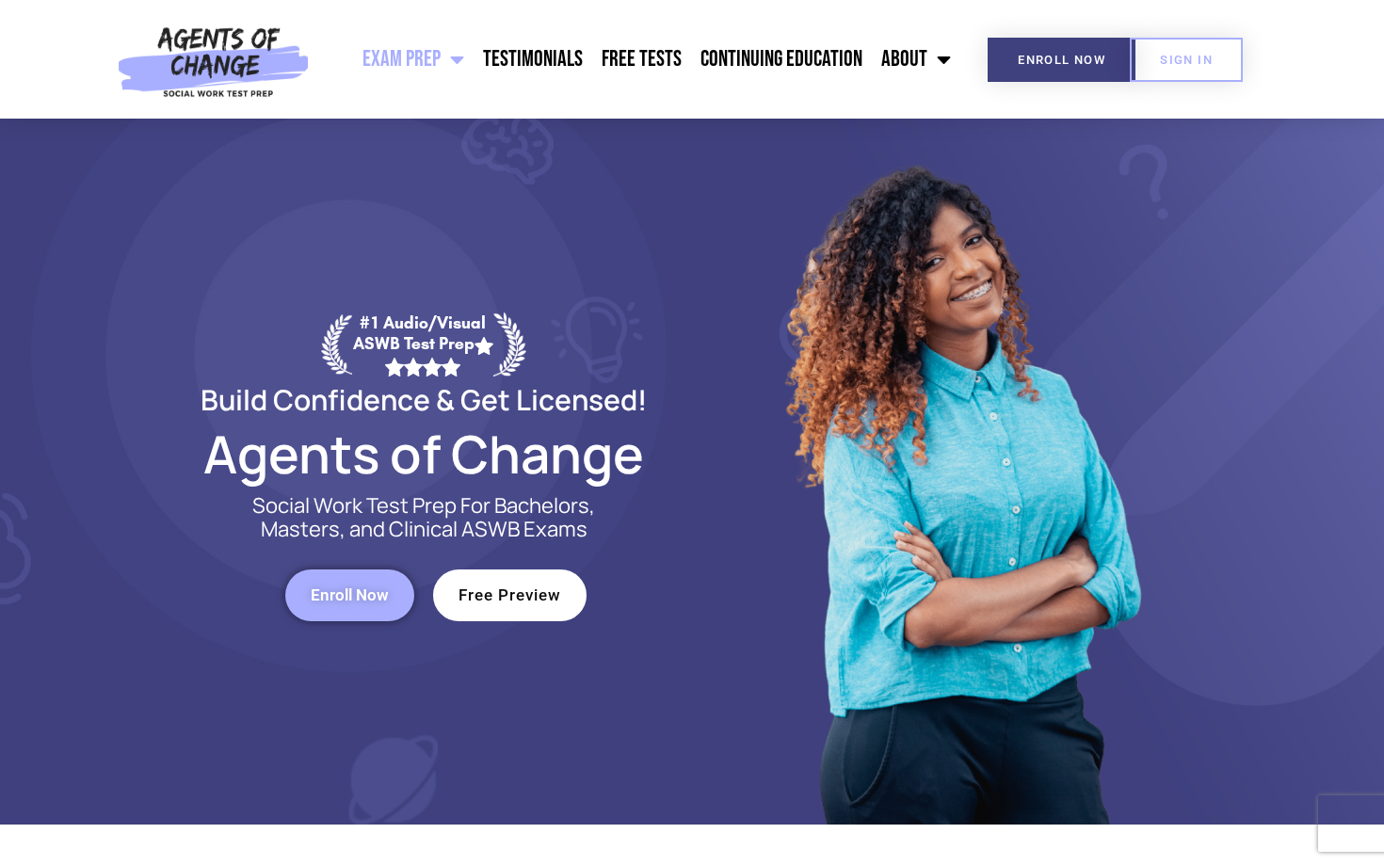  What do you see at coordinates (413, 59) in the screenshot?
I see `a: Exam Prep` at bounding box center [413, 59].